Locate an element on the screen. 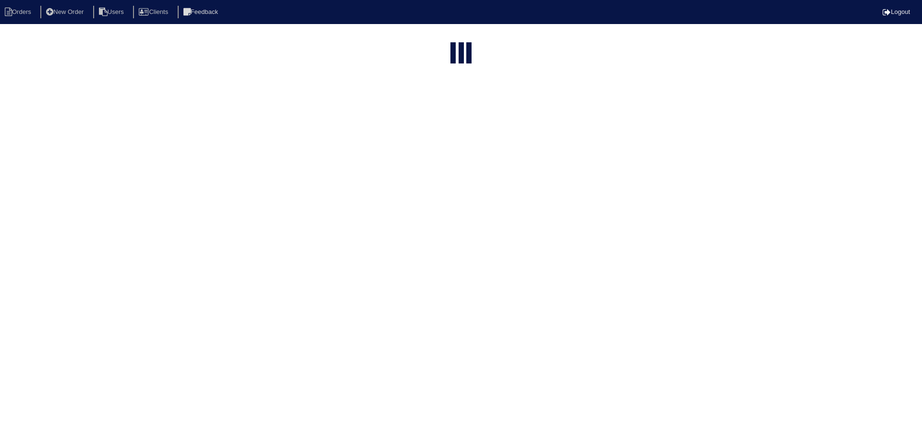  div: loading... is located at coordinates (461, 53).